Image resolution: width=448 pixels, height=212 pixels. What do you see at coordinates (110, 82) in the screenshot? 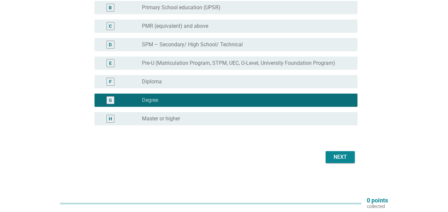
I see `div: F` at bounding box center [110, 82].